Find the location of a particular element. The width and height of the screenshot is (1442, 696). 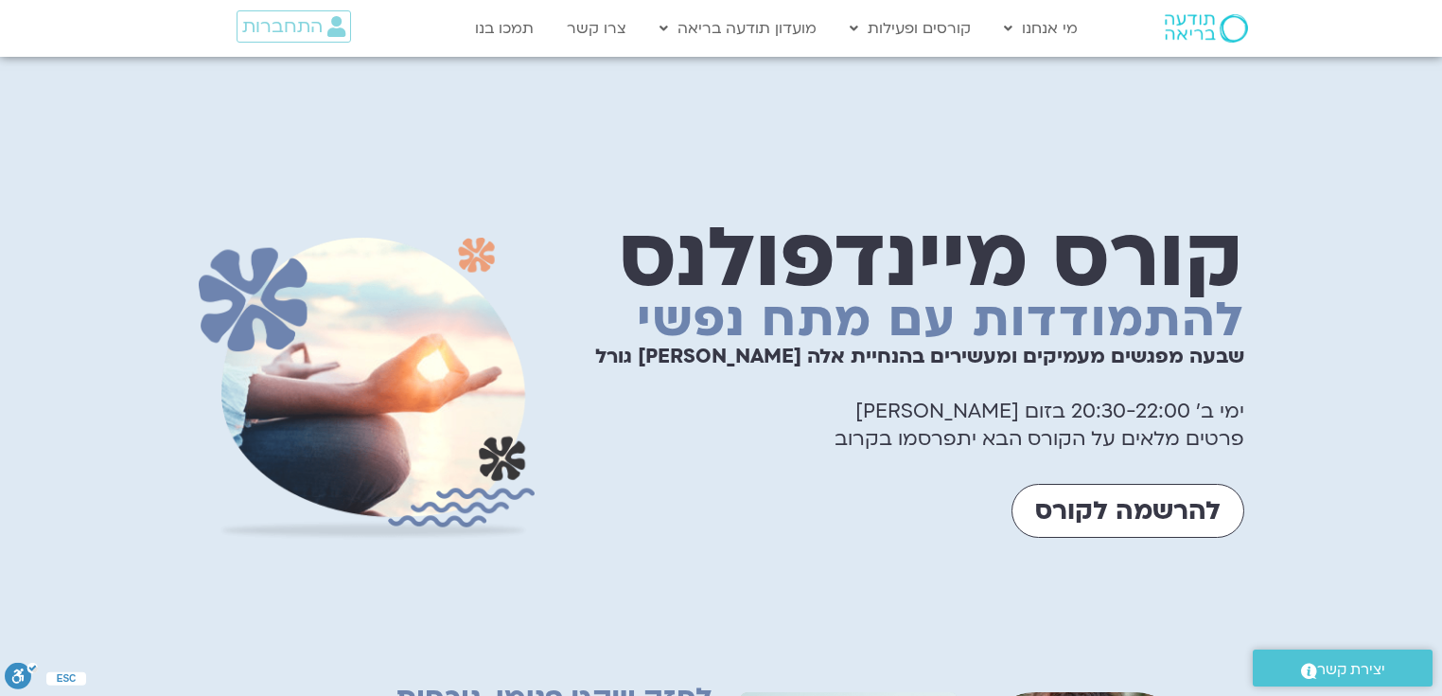

a: תמכו בנו is located at coordinates (504, 28).